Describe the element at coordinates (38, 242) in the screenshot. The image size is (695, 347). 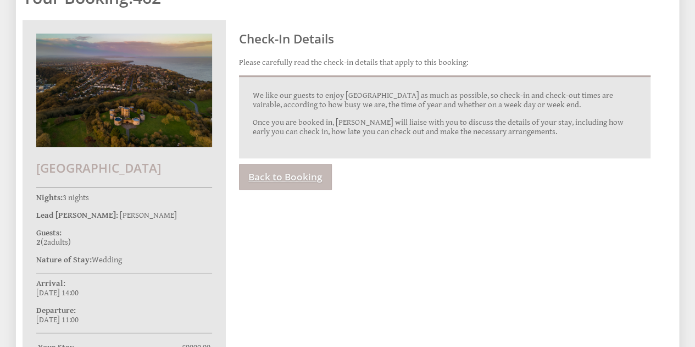
I see `strong: 2` at that location.